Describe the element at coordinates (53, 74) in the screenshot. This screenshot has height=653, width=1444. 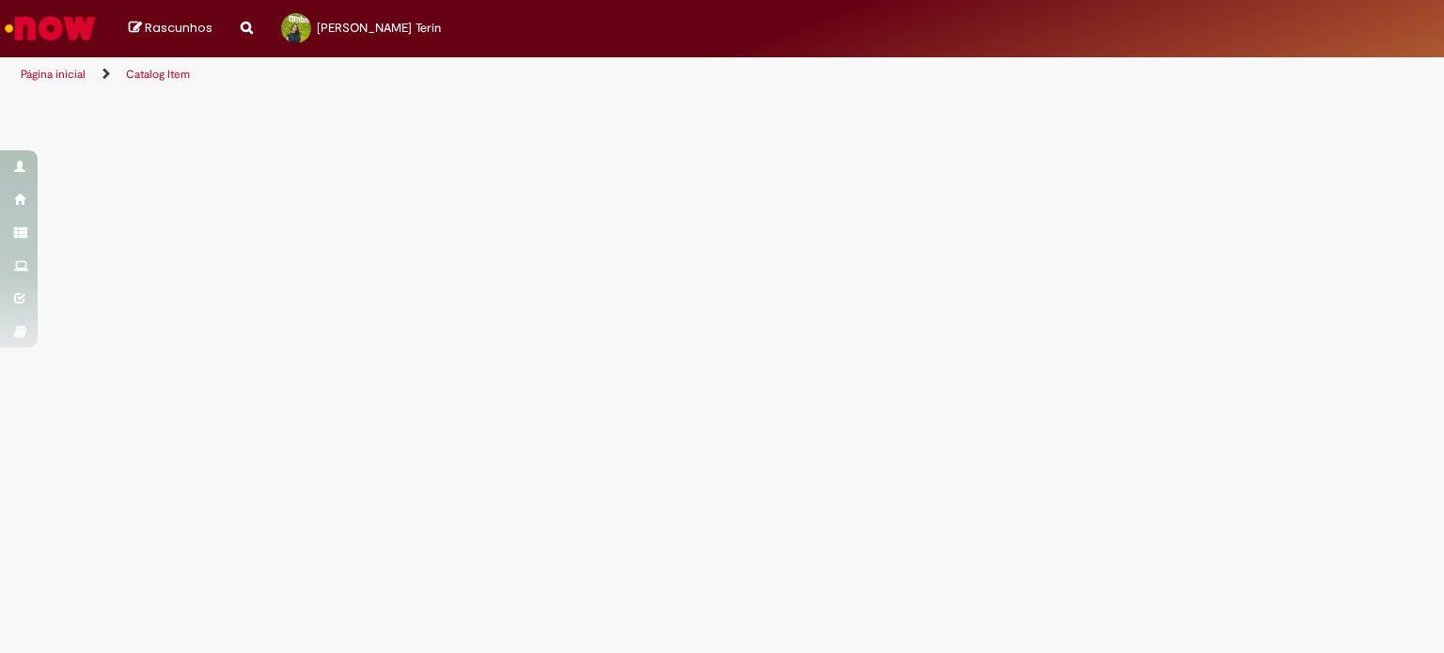
I see `a: Página inicial` at that location.